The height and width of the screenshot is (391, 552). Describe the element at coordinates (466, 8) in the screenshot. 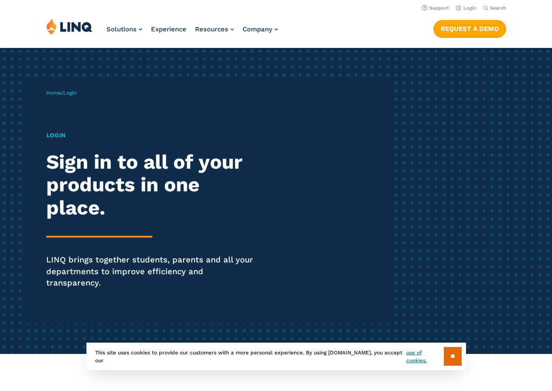

I see `a: Login` at that location.